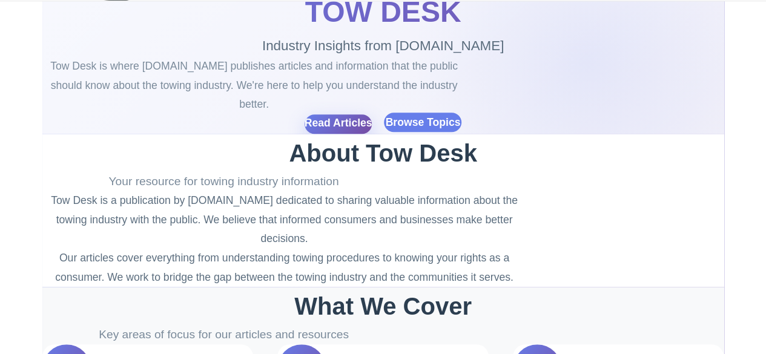 The image size is (766, 354). Describe the element at coordinates (423, 122) in the screenshot. I see `a: Browse Topics` at that location.